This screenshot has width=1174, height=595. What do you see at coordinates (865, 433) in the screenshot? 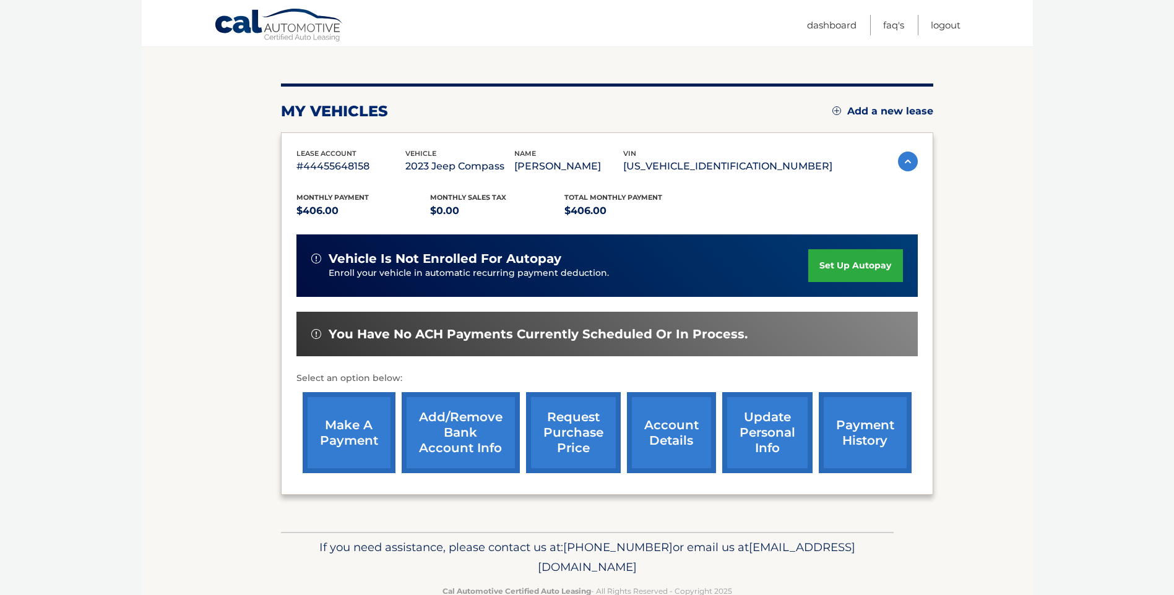
I see `a: payment history` at bounding box center [865, 433].